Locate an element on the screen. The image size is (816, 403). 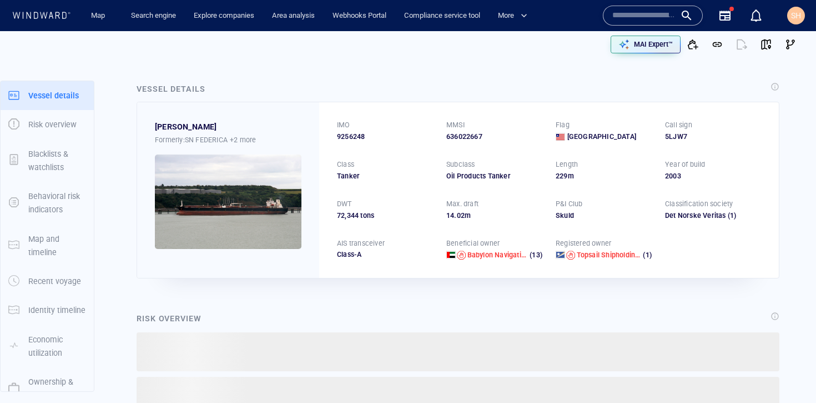
span: More is located at coordinates (512, 16).